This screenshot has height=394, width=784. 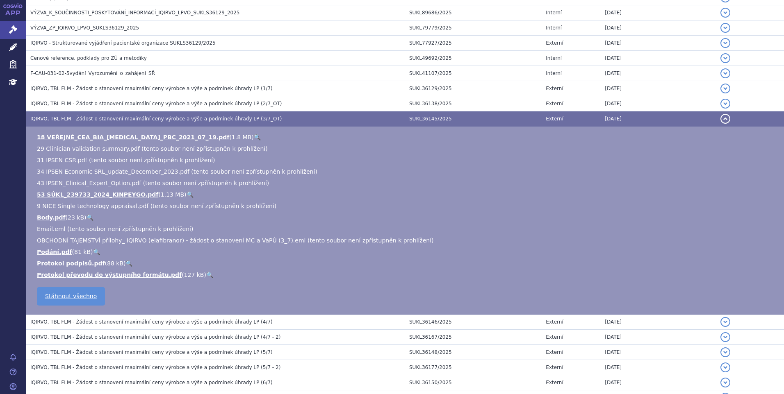 I want to click on span: 88 kB, so click(x=115, y=264).